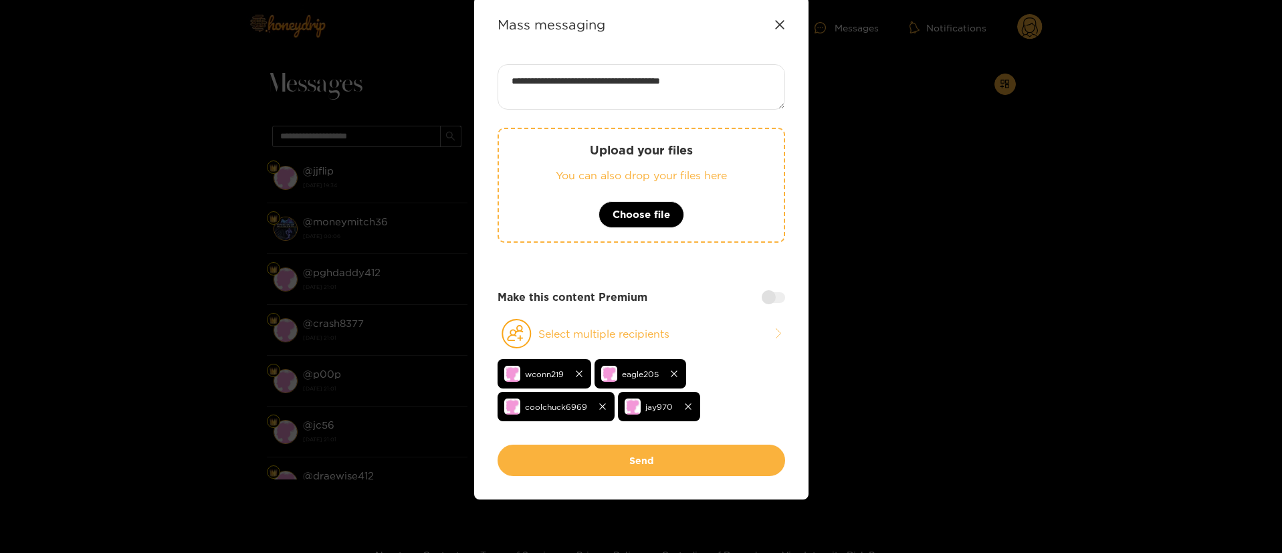 This screenshot has height=553, width=1282. I want to click on span: coolchuck6969, so click(556, 407).